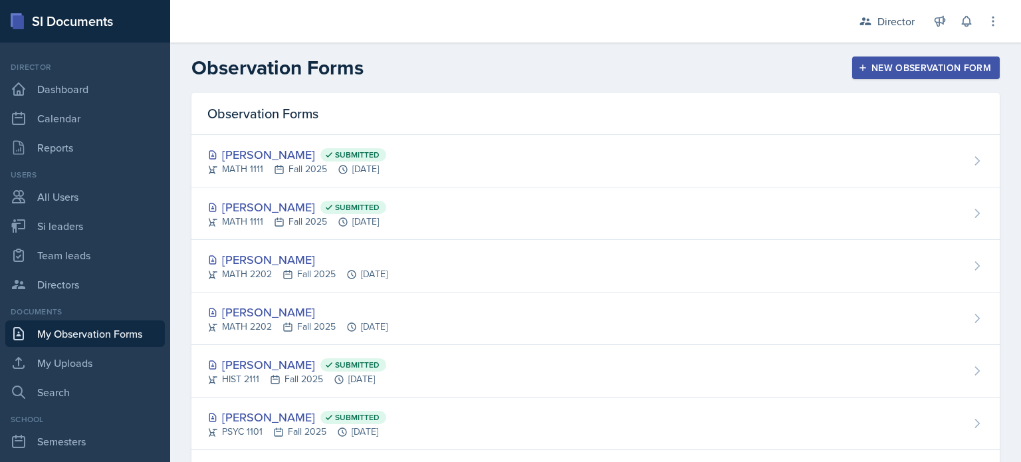 Image resolution: width=1021 pixels, height=462 pixels. Describe the element at coordinates (85, 175) in the screenshot. I see `div: Users` at that location.